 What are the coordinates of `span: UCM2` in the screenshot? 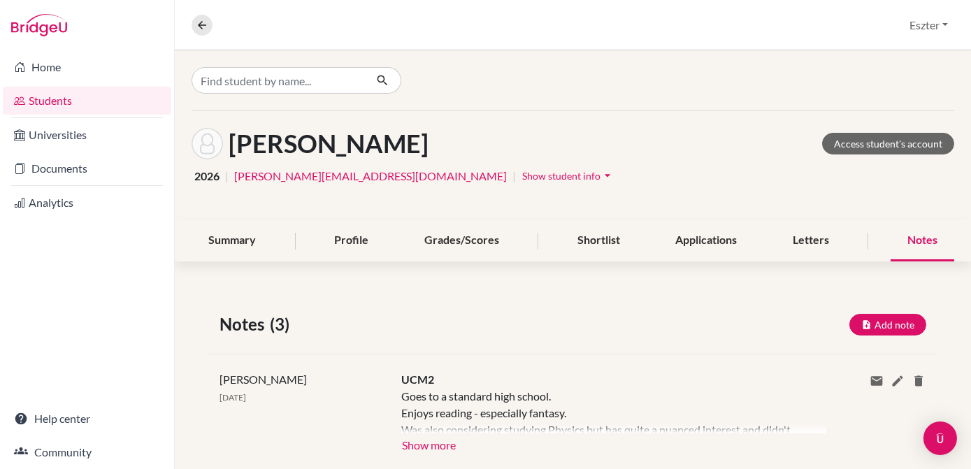 It's located at (417, 379).